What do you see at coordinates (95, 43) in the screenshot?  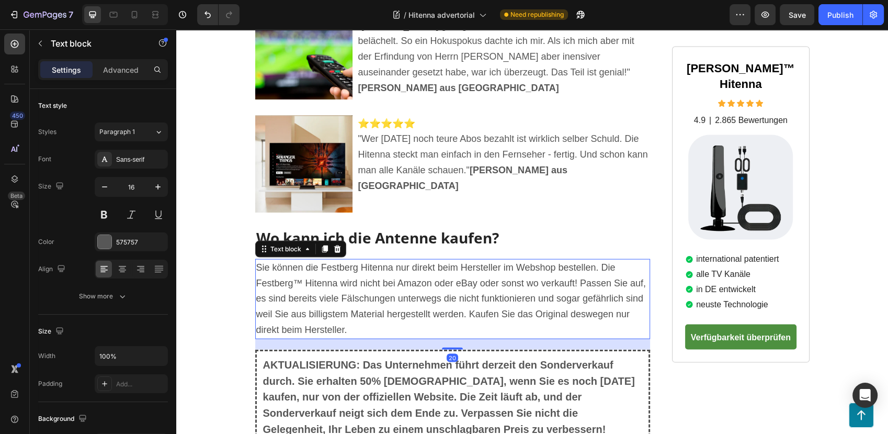 I see `p: Text block` at bounding box center [95, 43].